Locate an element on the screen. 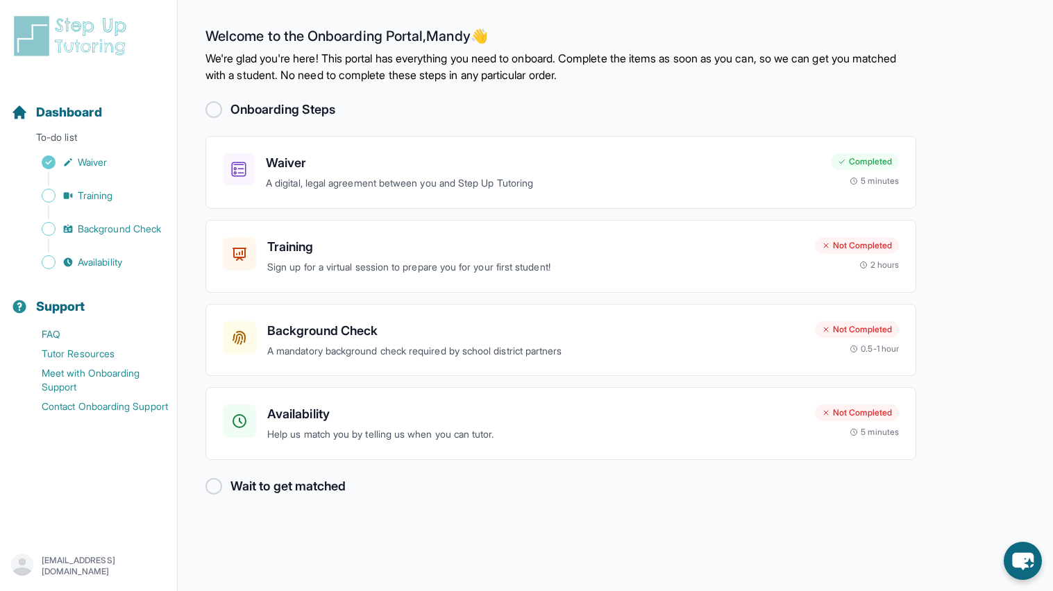 Image resolution: width=1053 pixels, height=591 pixels. span: Support is located at coordinates (60, 307).